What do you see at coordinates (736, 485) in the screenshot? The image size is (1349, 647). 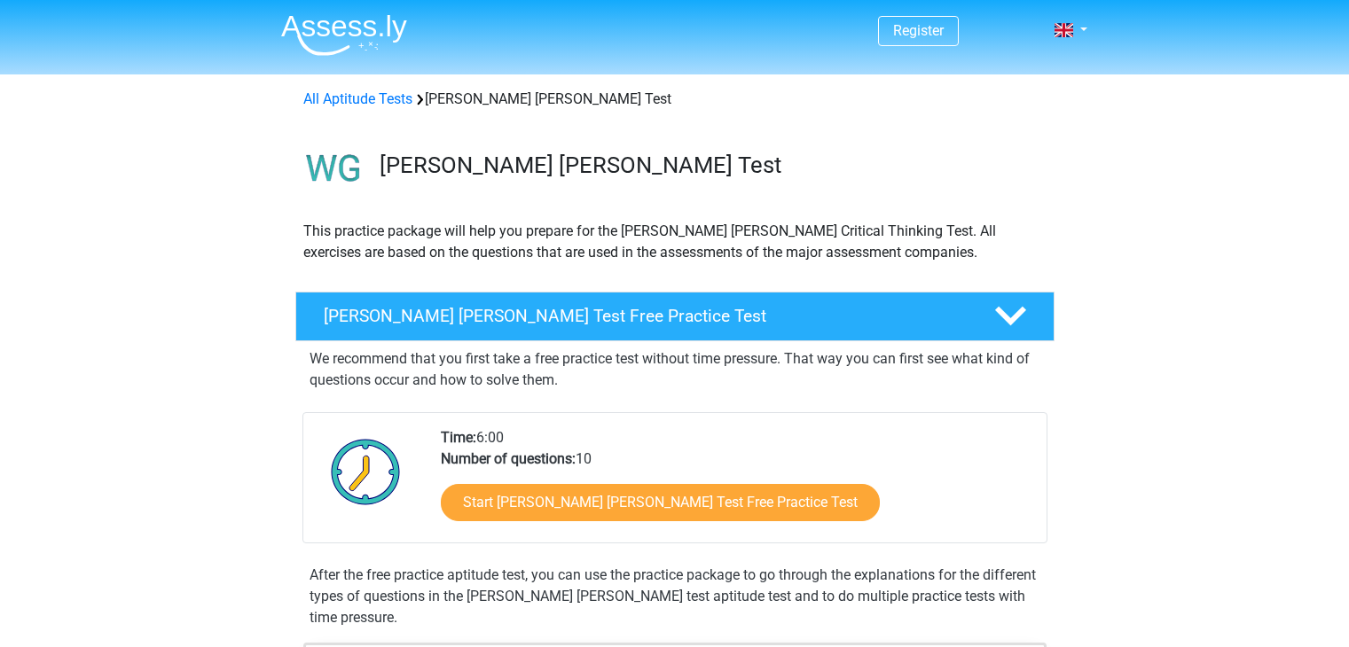 I see `div: 6:00 10` at bounding box center [736, 485].